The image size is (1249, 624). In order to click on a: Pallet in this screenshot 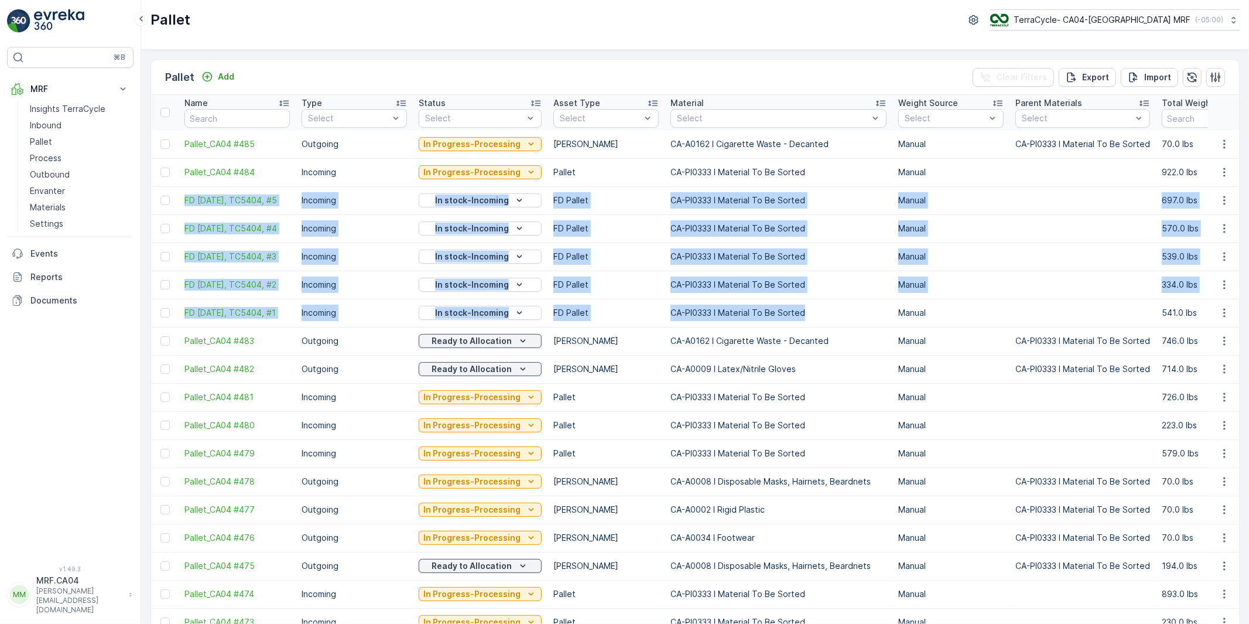, I will do `click(79, 142)`.